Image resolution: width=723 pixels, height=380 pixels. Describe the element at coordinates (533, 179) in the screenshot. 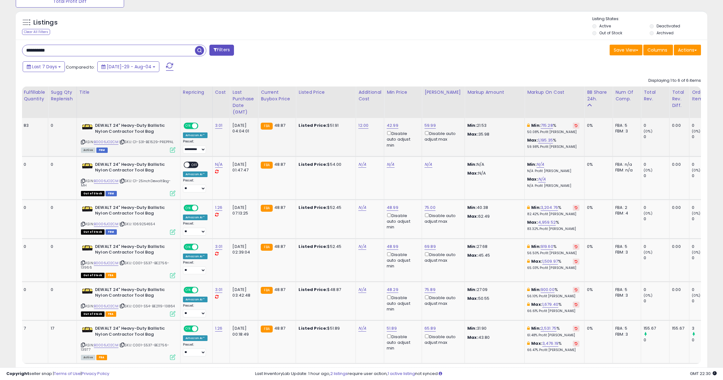

I see `b: Max:` at that location.